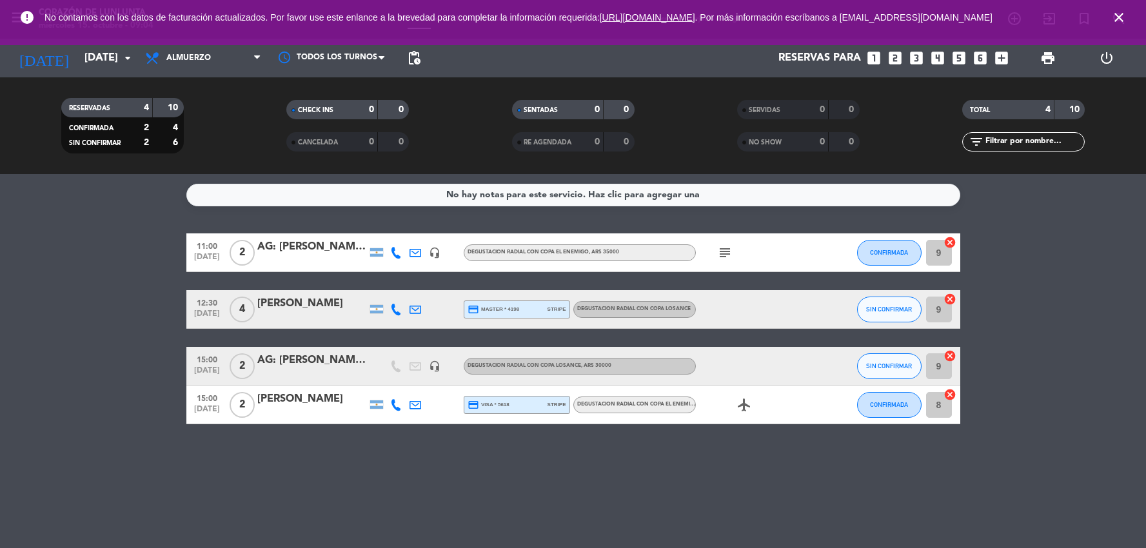 The image size is (1146, 548). I want to click on span: 11:00, so click(207, 245).